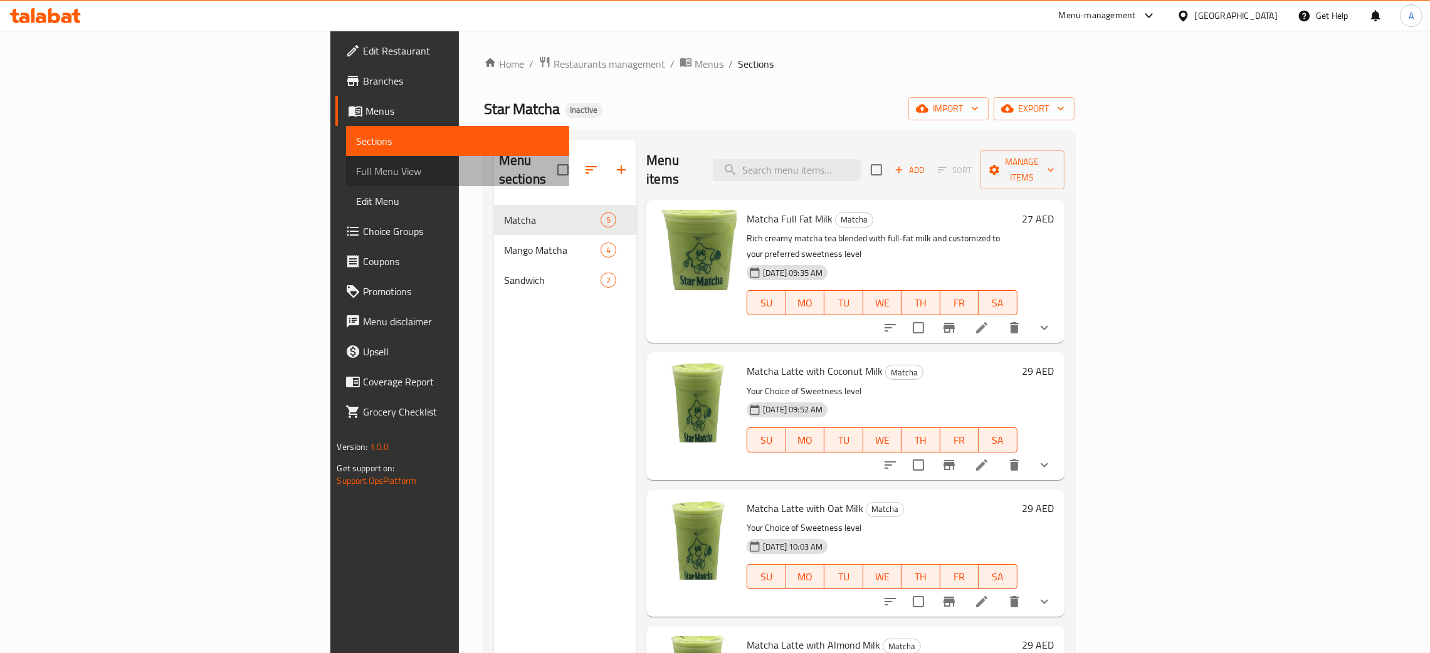 This screenshot has width=1430, height=653. I want to click on img: Matcha Full Fat Milk, so click(696, 250).